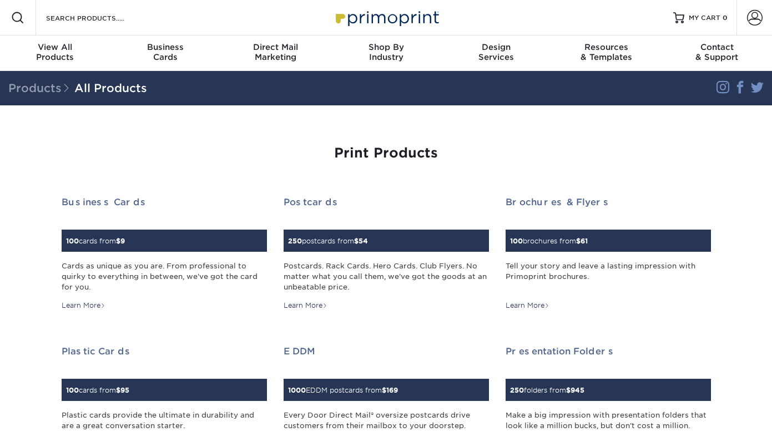 This screenshot has height=437, width=772. Describe the element at coordinates (547, 390) in the screenshot. I see `small: folders from` at that location.